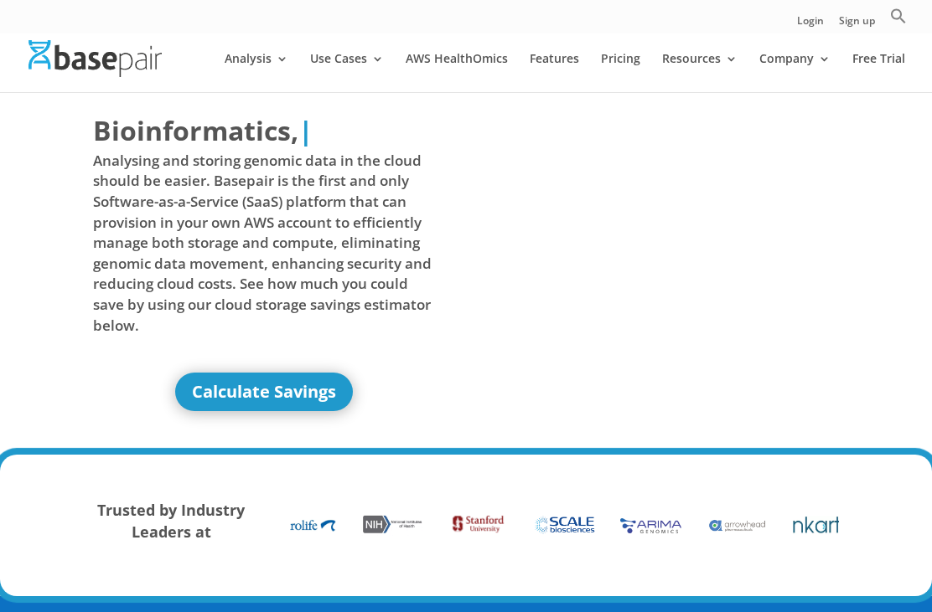 The height and width of the screenshot is (612, 932). Describe the element at coordinates (264, 244) in the screenshot. I see `span: Analysing and storing genomic data in the cloud should be easier. Basepair is the first and only ...` at that location.